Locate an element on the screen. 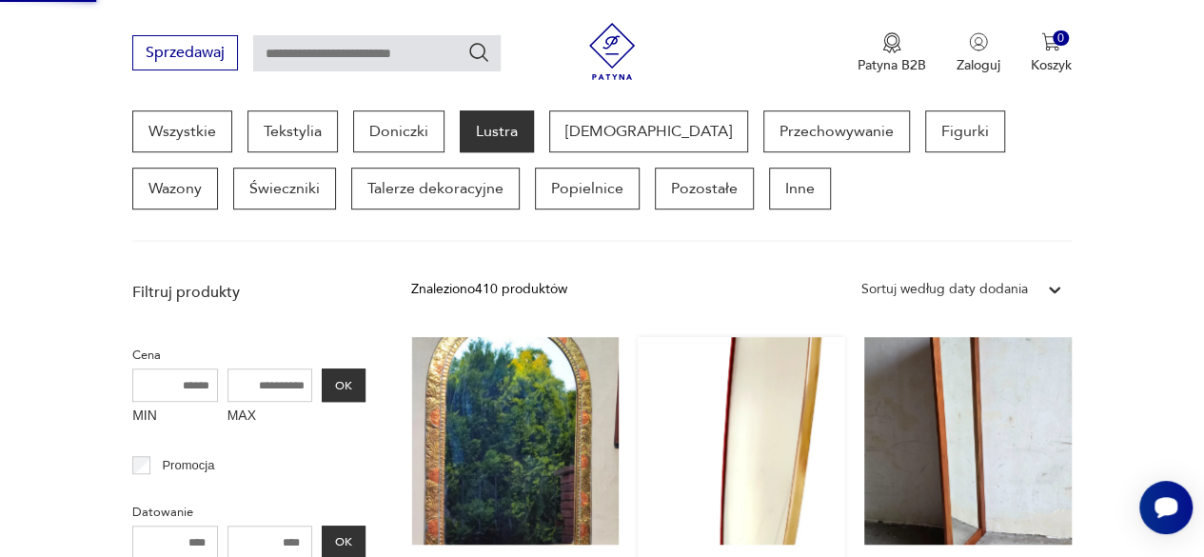  p: Koszyk is located at coordinates (1051, 65).